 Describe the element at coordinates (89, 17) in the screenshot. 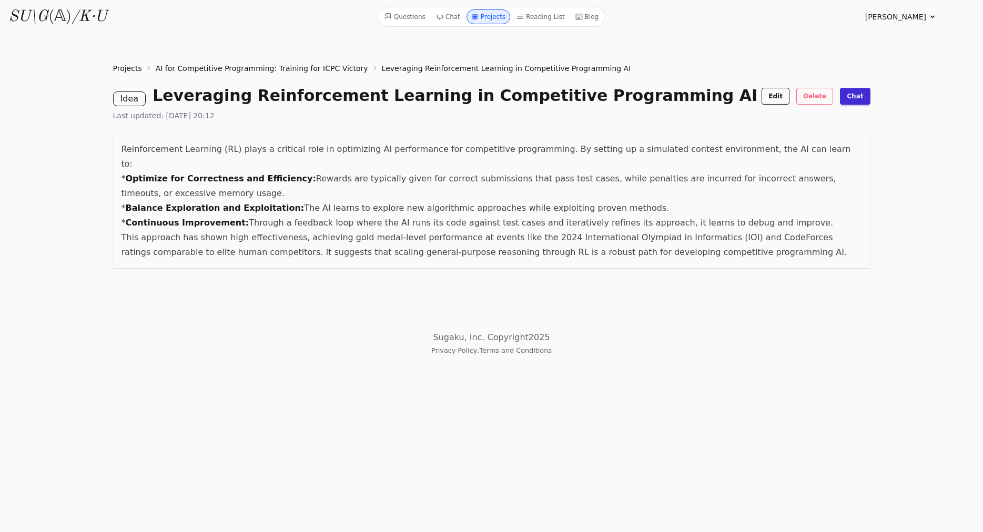

I see `i: /K·U` at that location.